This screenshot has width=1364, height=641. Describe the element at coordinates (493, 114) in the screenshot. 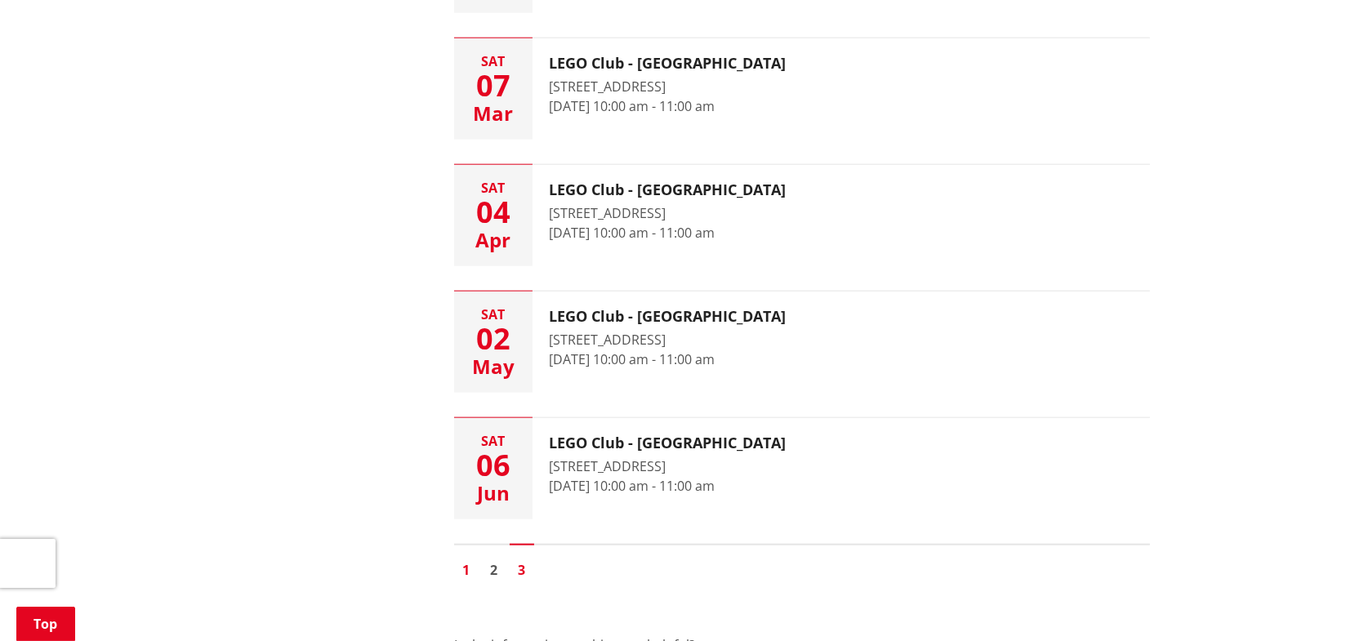

I see `div: Mar` at that location.